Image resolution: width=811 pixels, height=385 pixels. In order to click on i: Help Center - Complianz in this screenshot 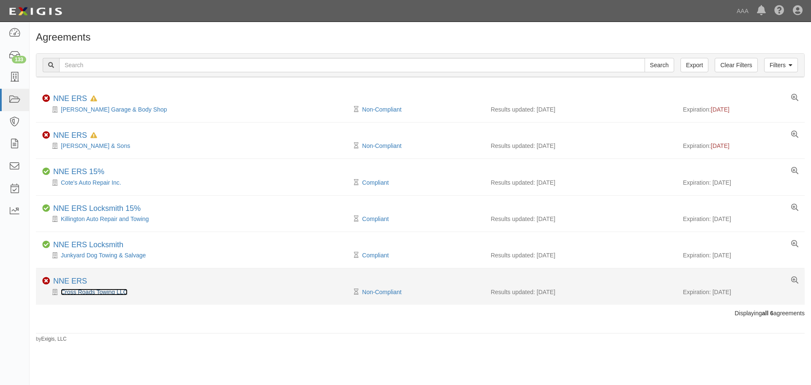, I will do `click(779, 11)`.